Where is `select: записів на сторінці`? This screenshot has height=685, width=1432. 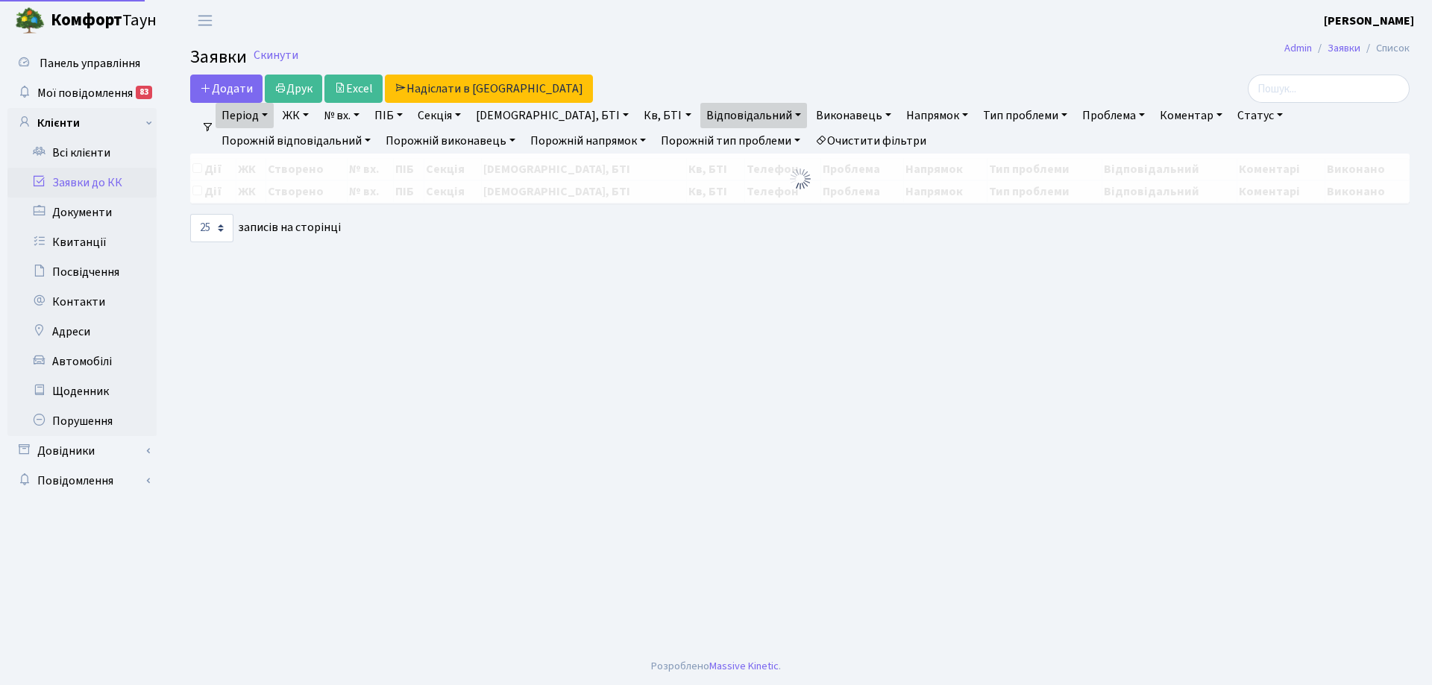
select: записів на сторінці is located at coordinates (212, 228).